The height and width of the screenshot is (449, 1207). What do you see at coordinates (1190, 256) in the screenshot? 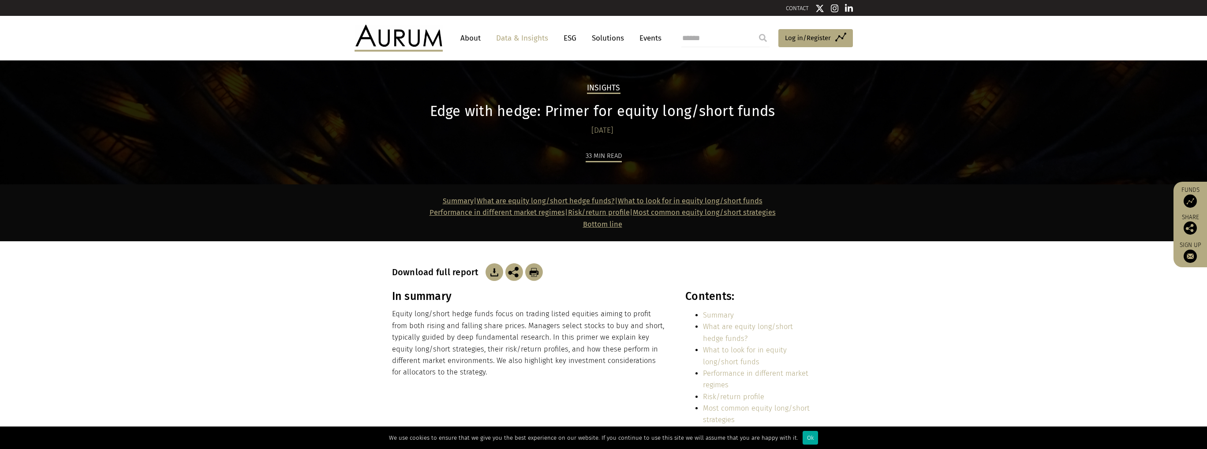
I see `img: Sign up to our newsletter` at bounding box center [1190, 256].